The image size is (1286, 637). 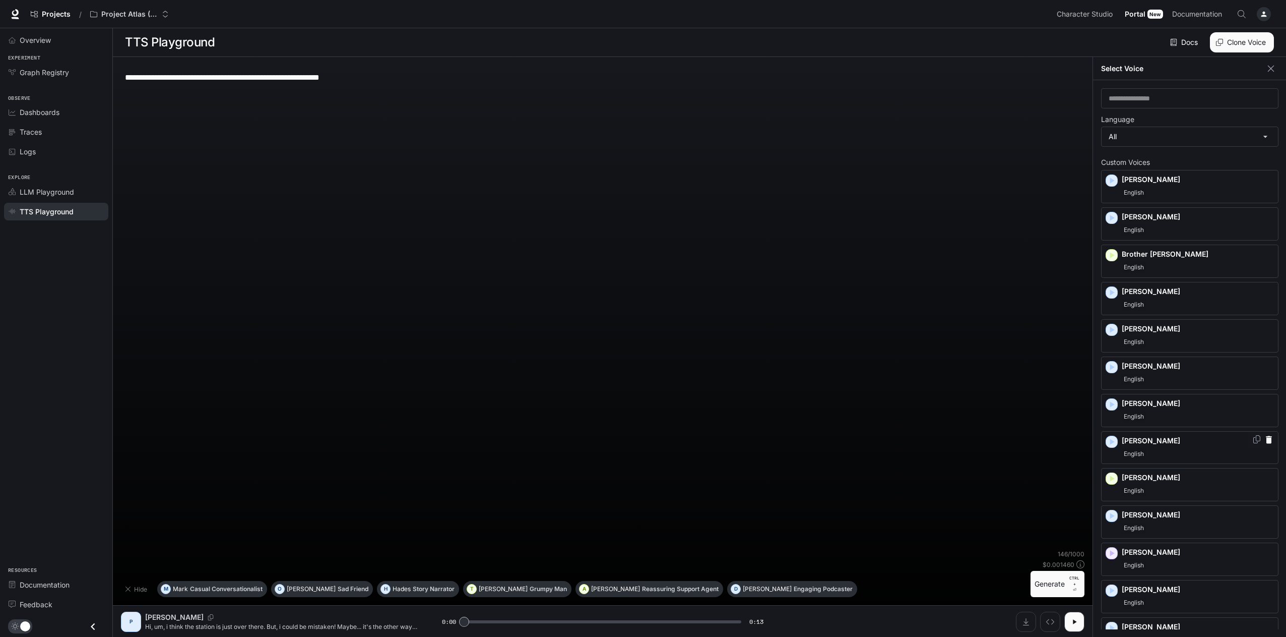 I want to click on div: All, so click(x=1190, y=137).